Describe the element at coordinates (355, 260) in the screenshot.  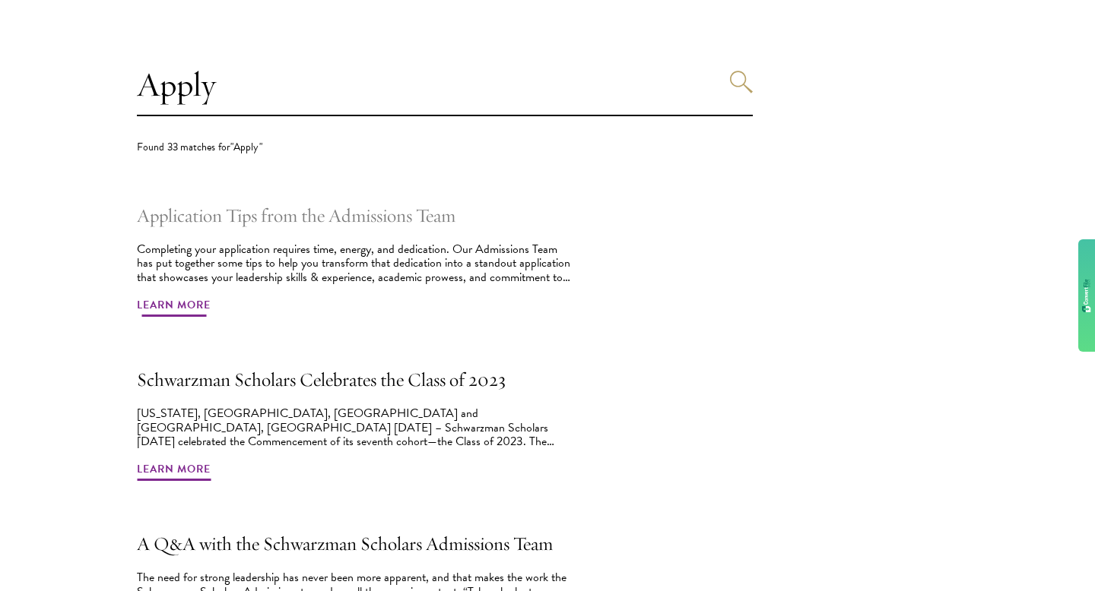
I see `a: Application Tips from the Admissions Team Completing your application requires time, energy, and ...` at that location.